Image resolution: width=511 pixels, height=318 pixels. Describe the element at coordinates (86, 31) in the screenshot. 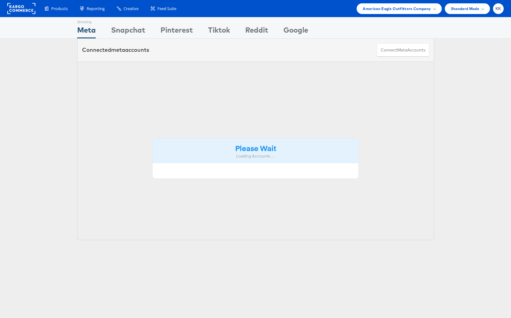

I see `div: Meta` at that location.